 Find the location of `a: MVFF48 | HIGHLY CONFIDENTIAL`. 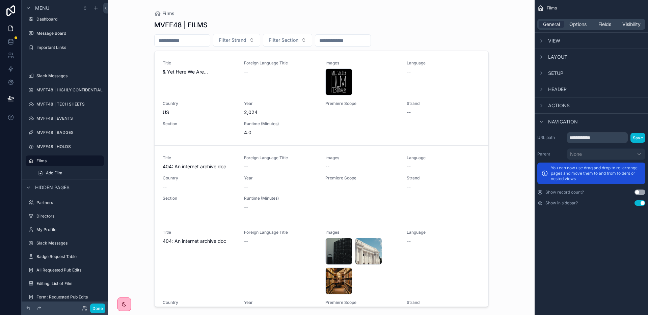

a: MVFF48 | HIGHLY CONFIDENTIAL is located at coordinates (65, 90).